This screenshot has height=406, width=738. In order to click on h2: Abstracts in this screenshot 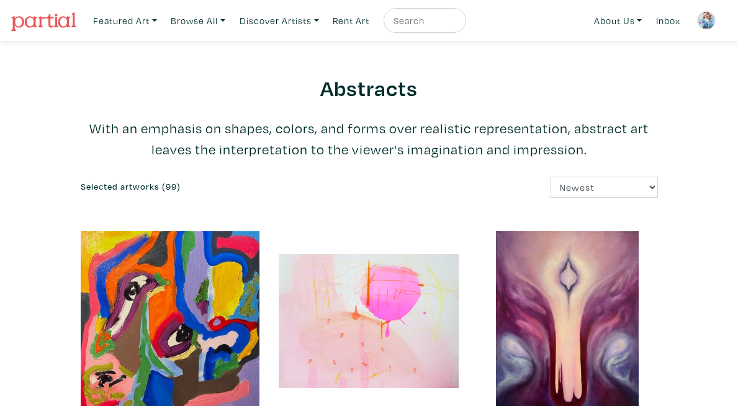, I will do `click(369, 87)`.